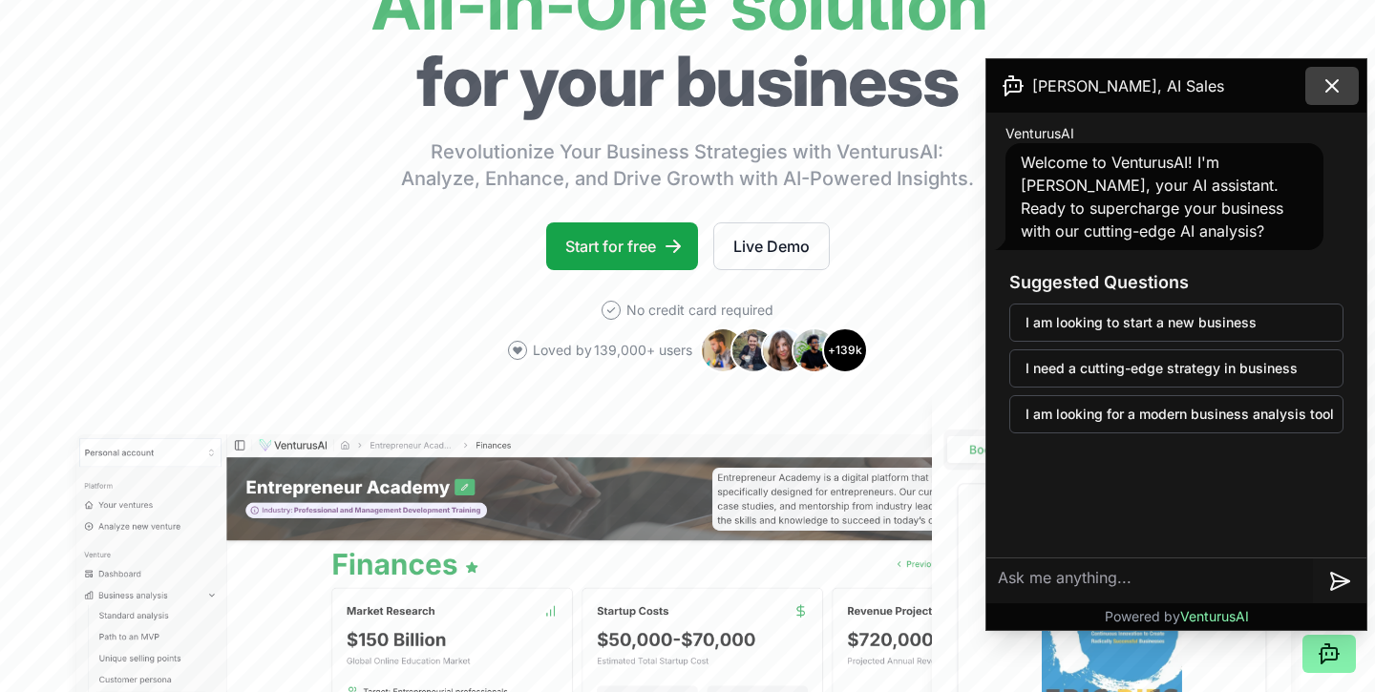 The width and height of the screenshot is (1375, 692). What do you see at coordinates (621, 246) in the screenshot?
I see `a: Start for free` at bounding box center [621, 246].